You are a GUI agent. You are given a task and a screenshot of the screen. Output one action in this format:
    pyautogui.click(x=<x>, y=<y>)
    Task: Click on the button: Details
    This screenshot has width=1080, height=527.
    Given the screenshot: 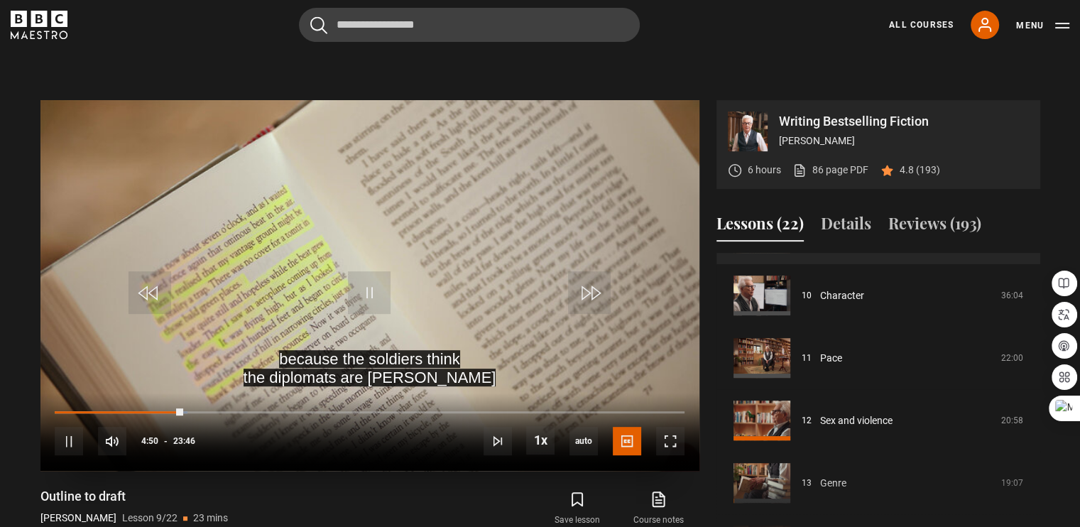 What is the action you would take?
    pyautogui.click(x=846, y=226)
    